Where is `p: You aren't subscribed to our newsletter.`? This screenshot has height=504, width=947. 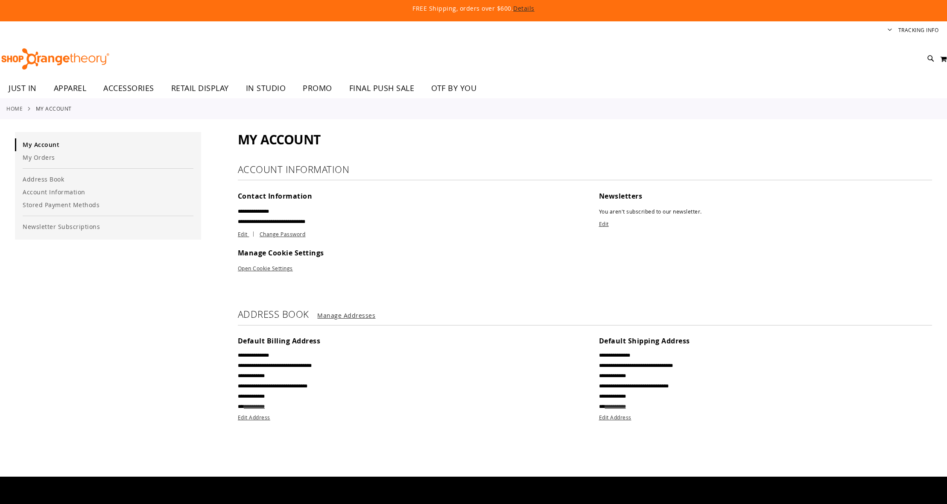
p: You aren't subscribed to our newsletter. is located at coordinates (766, 211).